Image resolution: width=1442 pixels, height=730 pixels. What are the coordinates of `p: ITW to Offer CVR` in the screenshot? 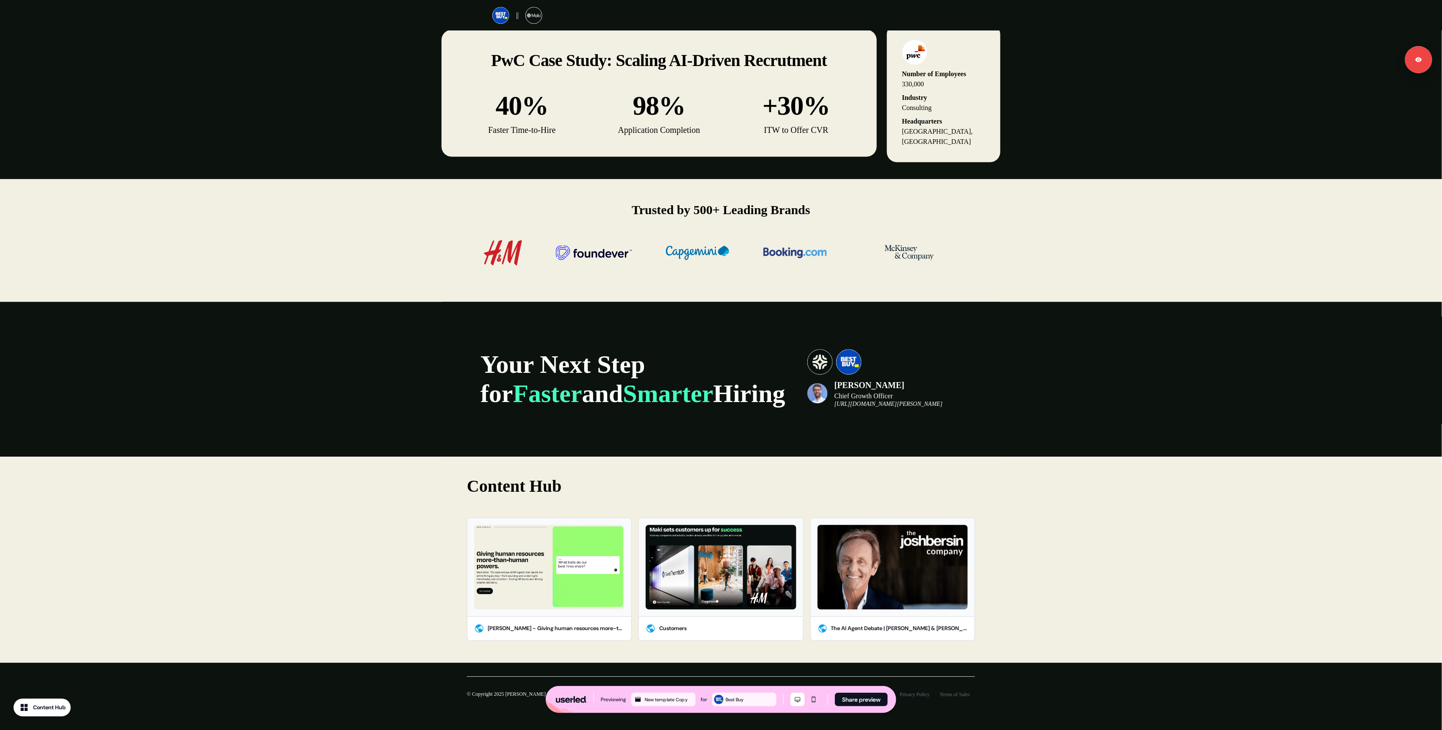 It's located at (796, 130).